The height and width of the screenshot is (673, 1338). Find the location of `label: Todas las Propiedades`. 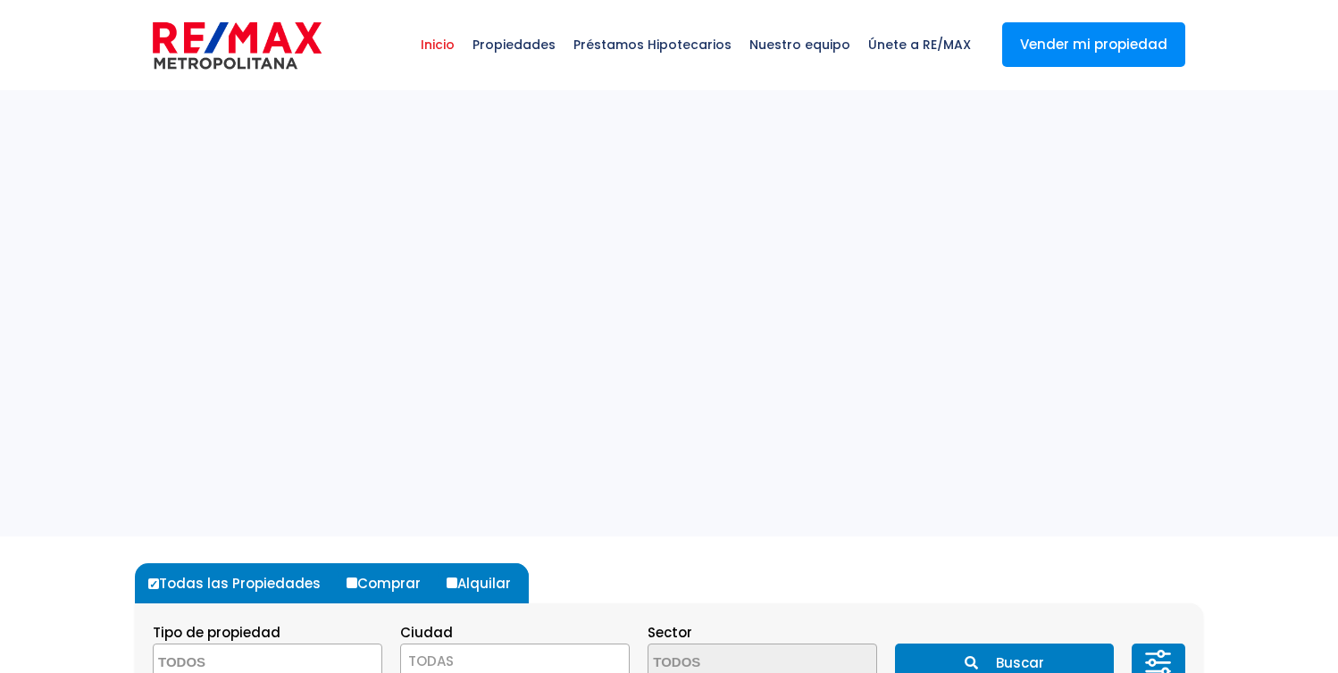

label: Todas las Propiedades is located at coordinates (241, 583).